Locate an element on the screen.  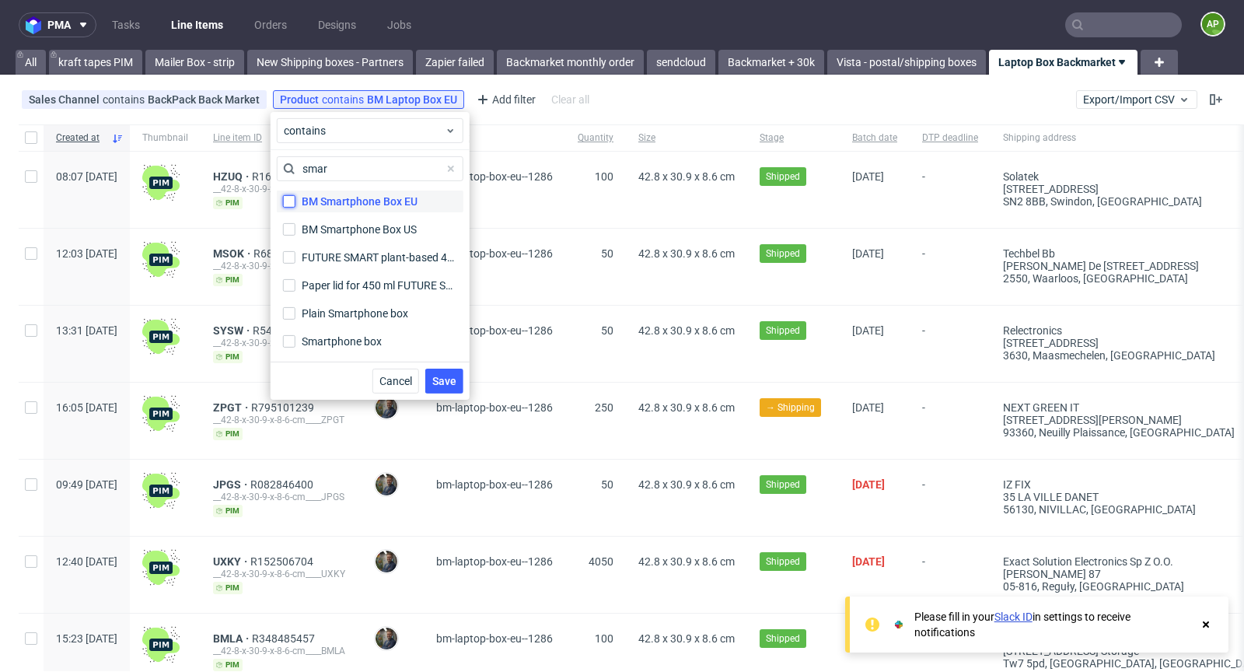
span: JPGS is located at coordinates (232, 484).